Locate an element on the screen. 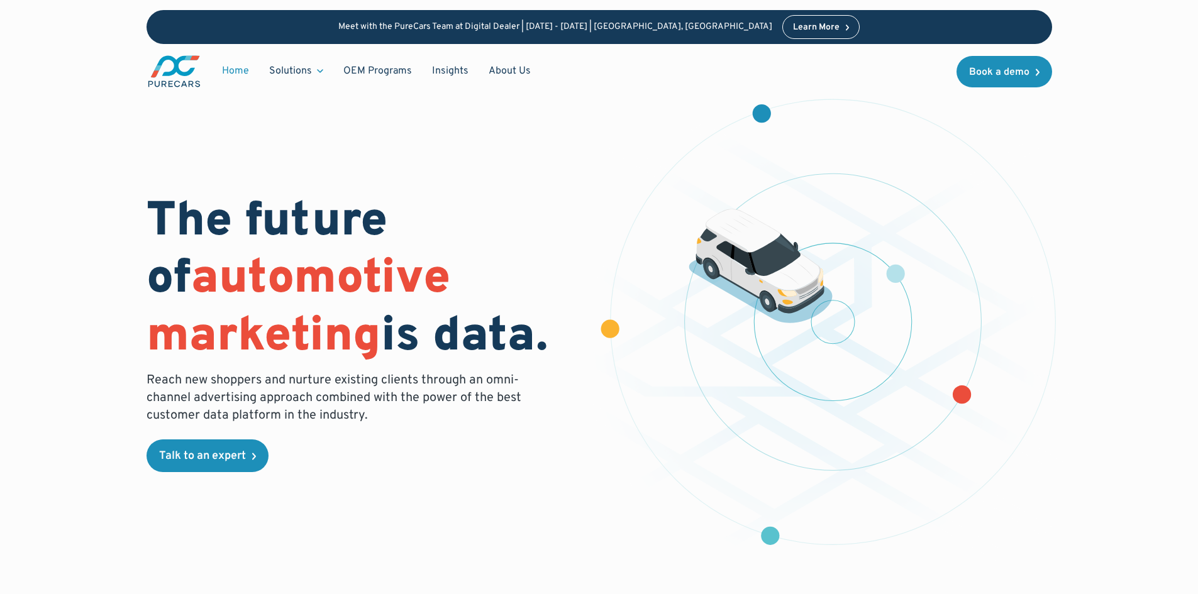  a: Talk to an expert is located at coordinates (208, 456).